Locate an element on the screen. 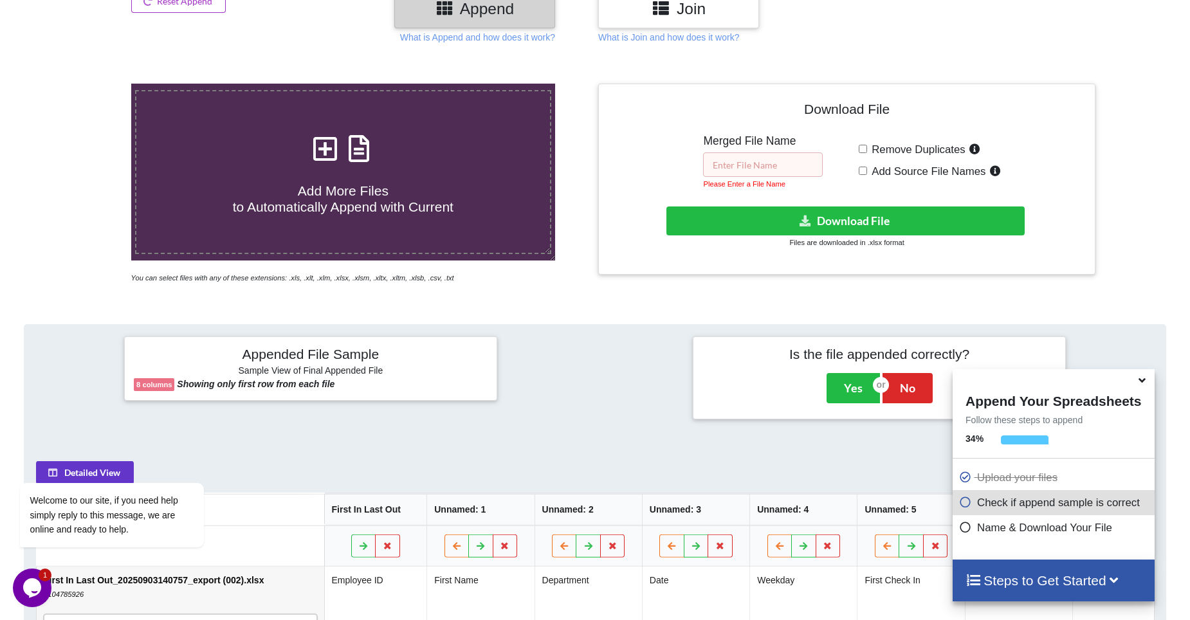 Image resolution: width=1190 pixels, height=620 pixels. p: Name & Download Your File is located at coordinates (1055, 527).